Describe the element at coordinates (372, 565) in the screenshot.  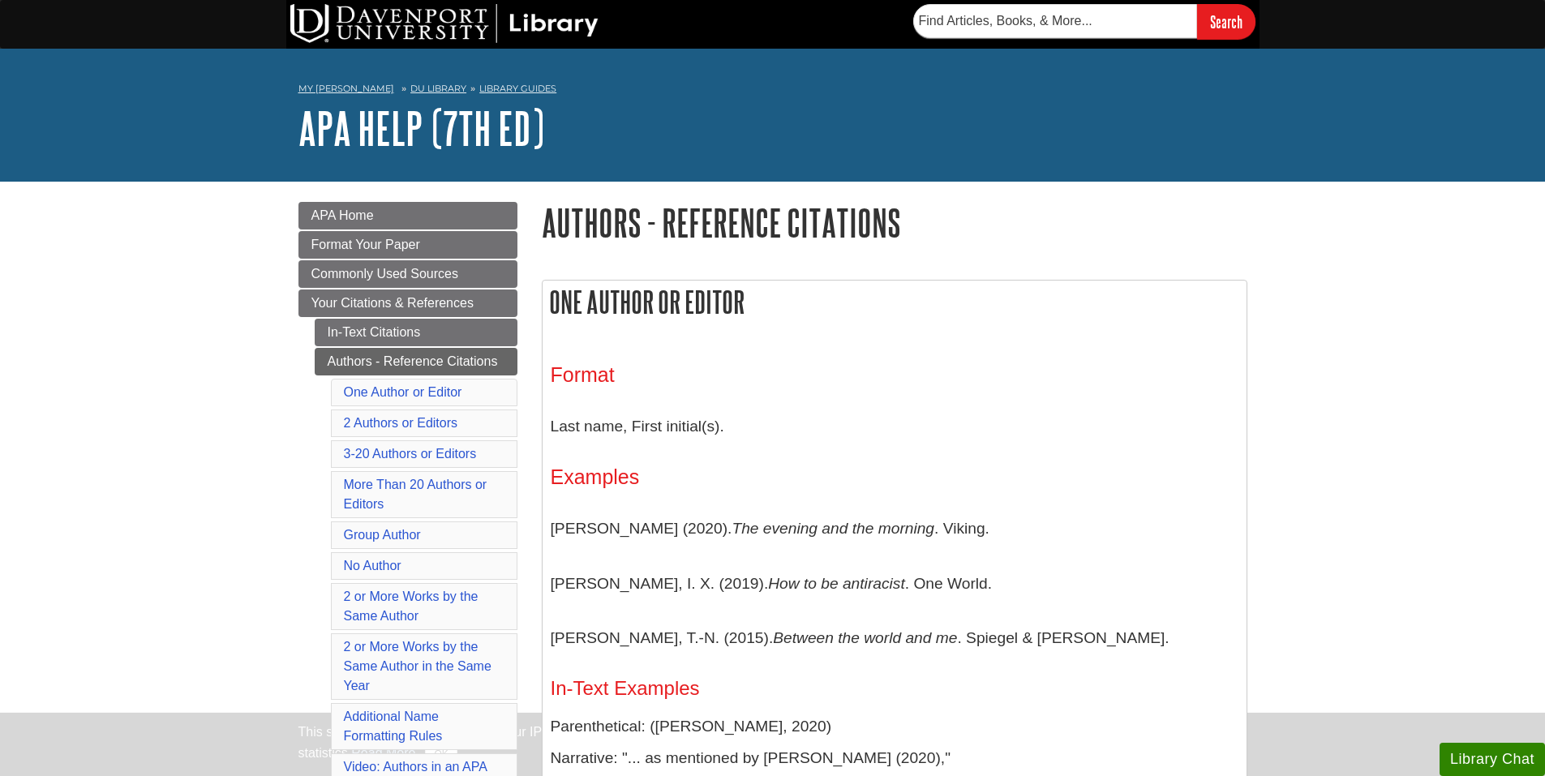
I see `a: No Author` at that location.